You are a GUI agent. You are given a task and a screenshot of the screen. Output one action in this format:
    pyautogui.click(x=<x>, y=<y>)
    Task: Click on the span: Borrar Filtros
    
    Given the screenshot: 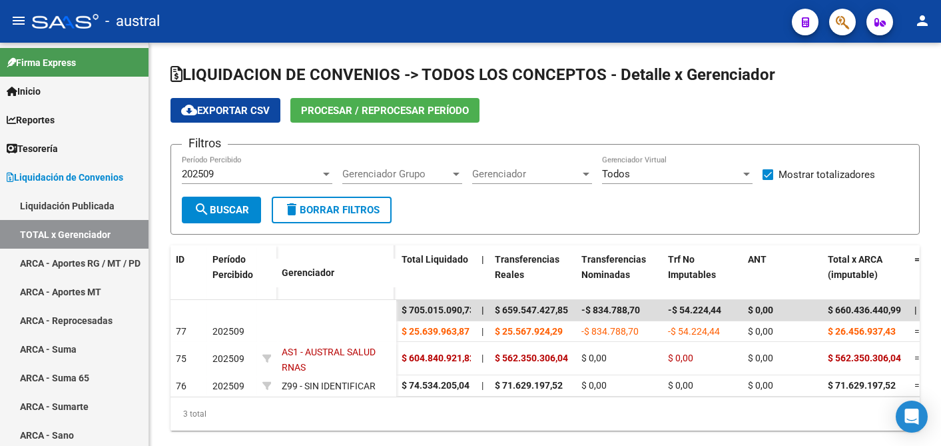 What is the action you would take?
    pyautogui.click(x=332, y=210)
    